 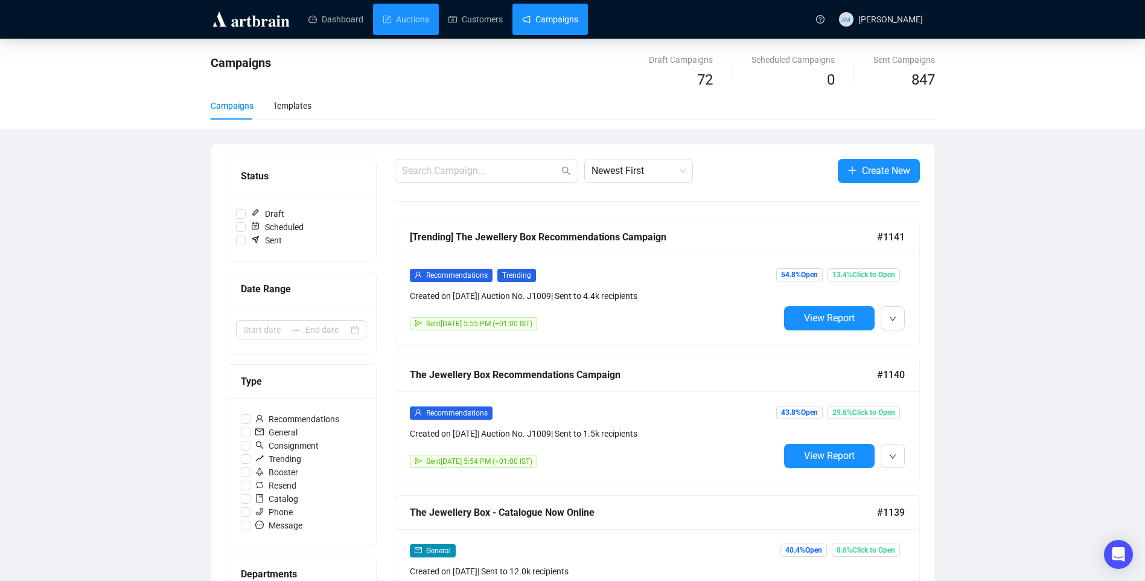 What do you see at coordinates (274, 512) in the screenshot?
I see `span: Phone` at bounding box center [274, 512].